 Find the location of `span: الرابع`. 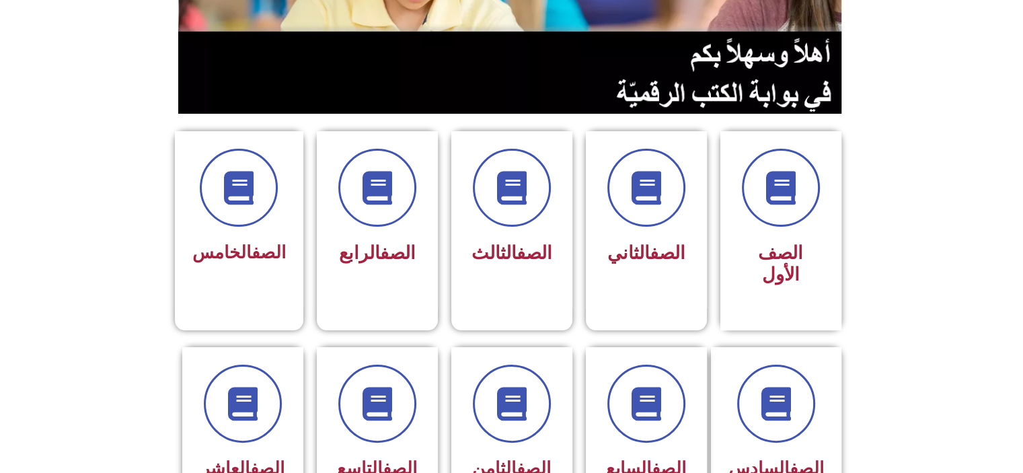

span: الرابع is located at coordinates (377, 253).